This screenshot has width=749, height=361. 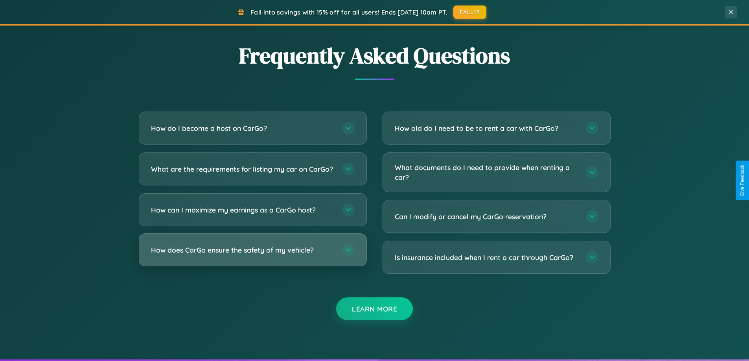 I want to click on h3: What documents do I need to provide when renting a car?, so click(x=487, y=172).